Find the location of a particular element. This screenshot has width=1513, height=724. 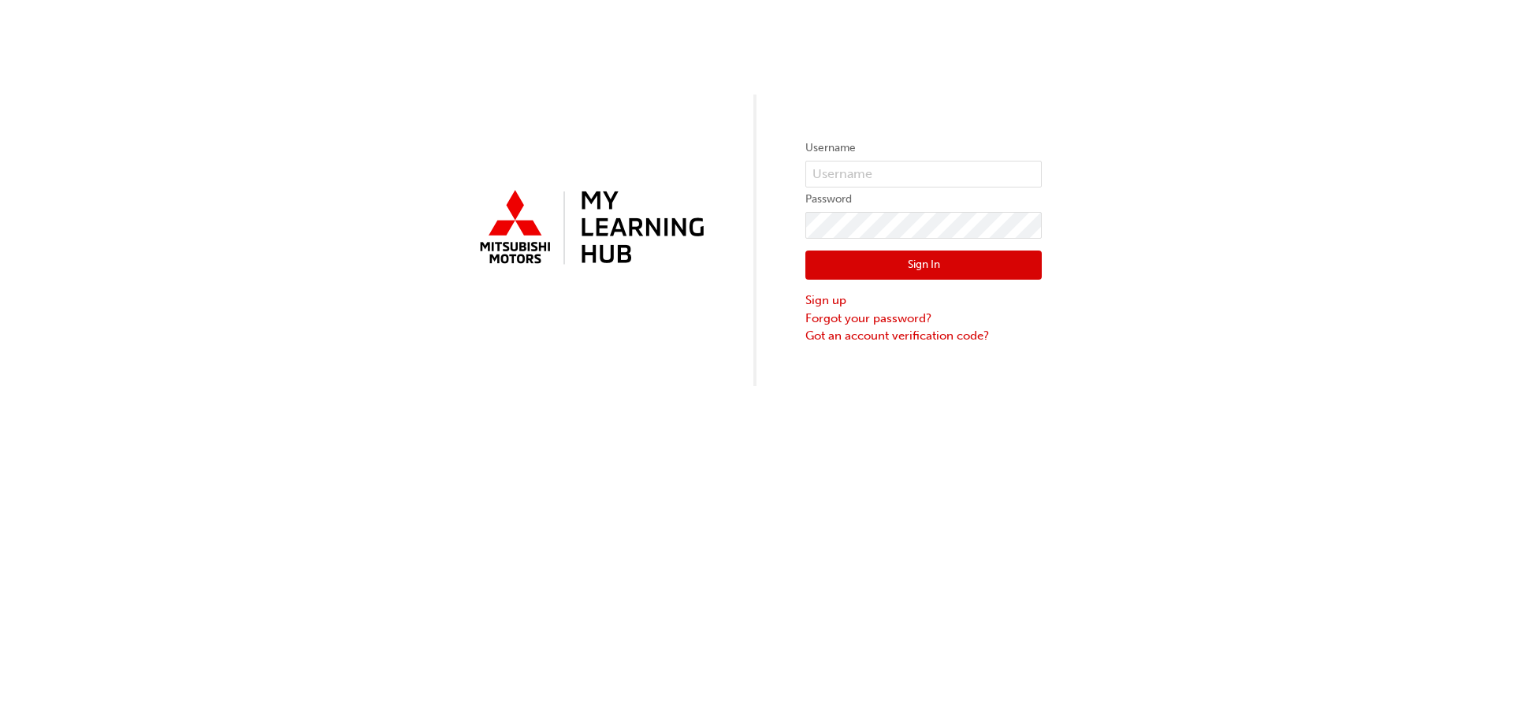

a: Got an account verification code? is located at coordinates (924, 336).